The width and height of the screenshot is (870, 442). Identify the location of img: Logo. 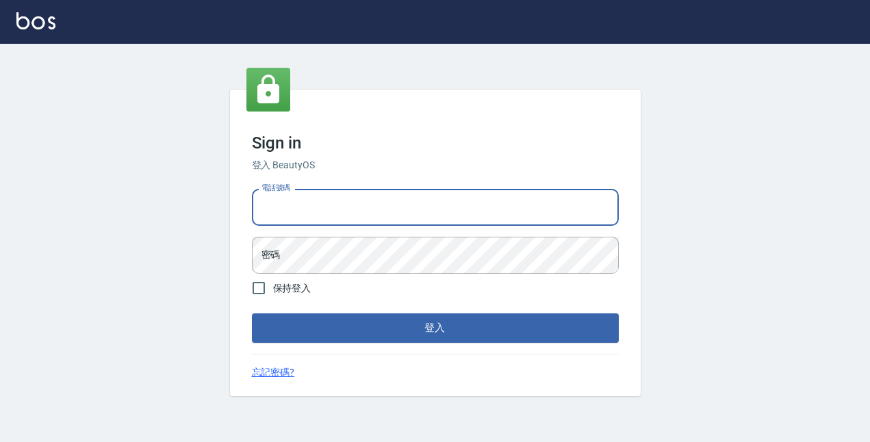
(36, 21).